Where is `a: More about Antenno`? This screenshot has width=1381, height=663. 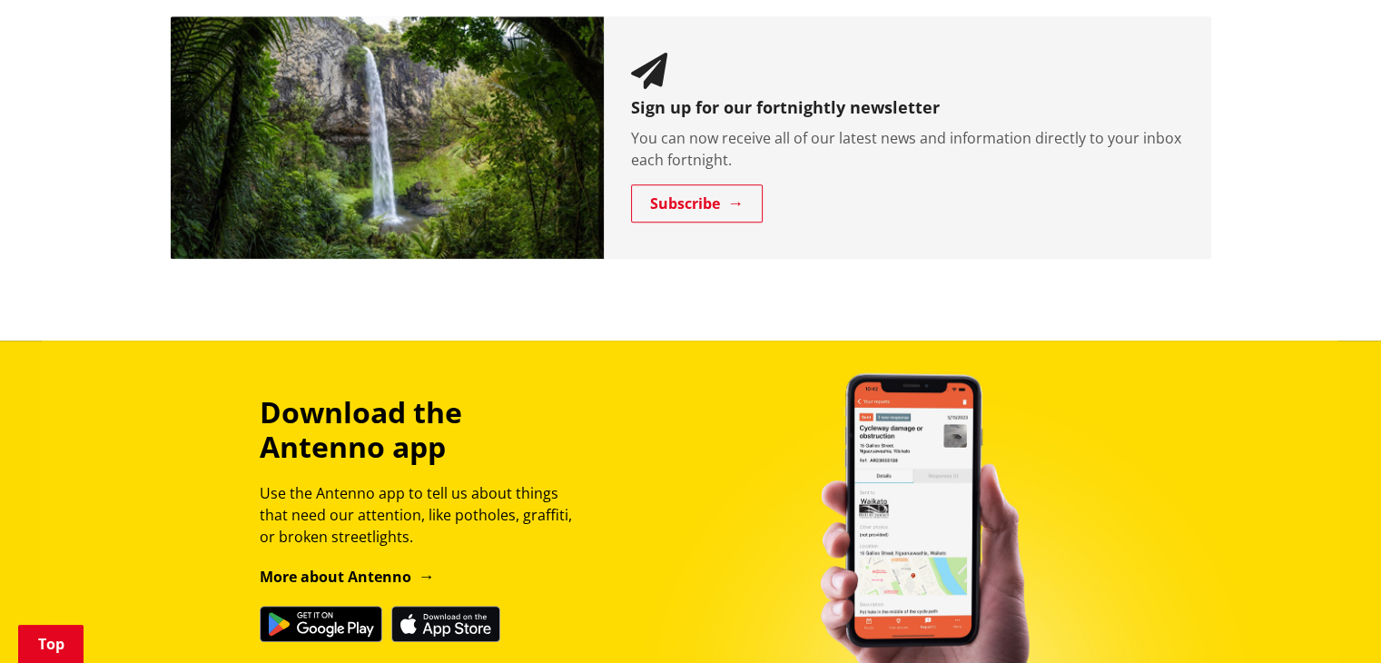
a: More about Antenno is located at coordinates (347, 576).